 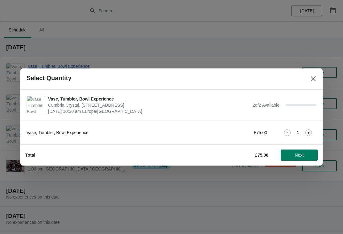 I want to click on strong: Total, so click(x=30, y=155).